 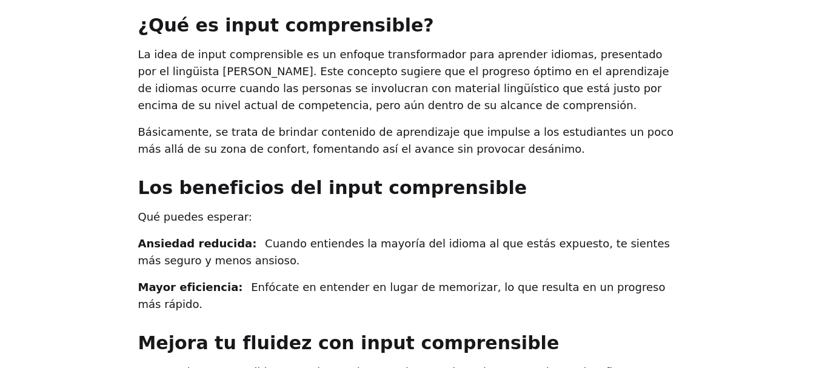 I want to click on span: Enfócate en entender en lugar de memorizar, lo que resulta en un progreso más rápido., so click(x=402, y=295).